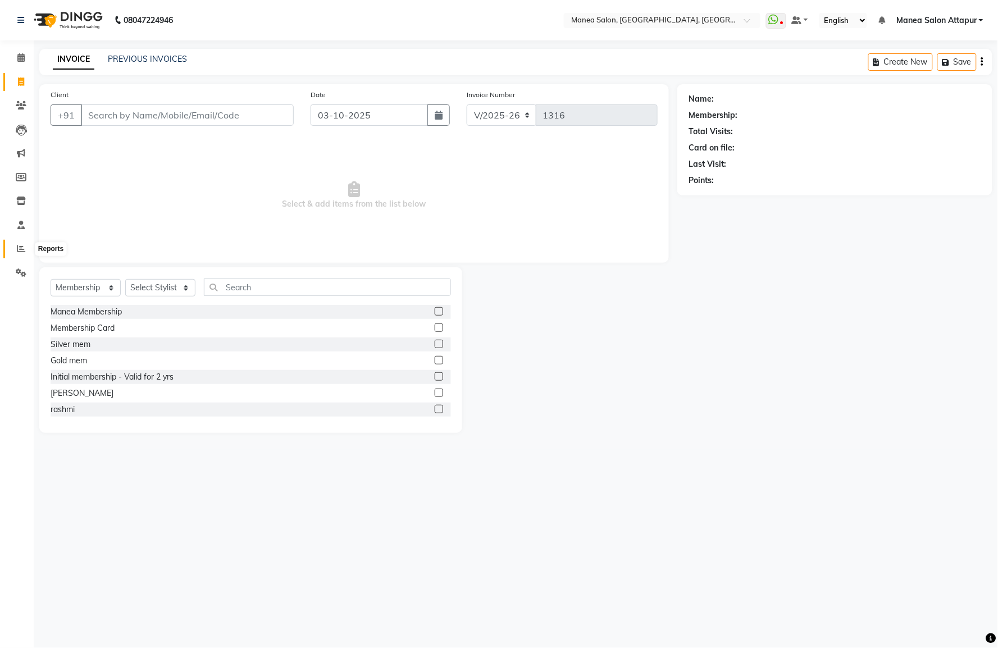 This screenshot has width=998, height=648. I want to click on div: Total Visits:, so click(711, 131).